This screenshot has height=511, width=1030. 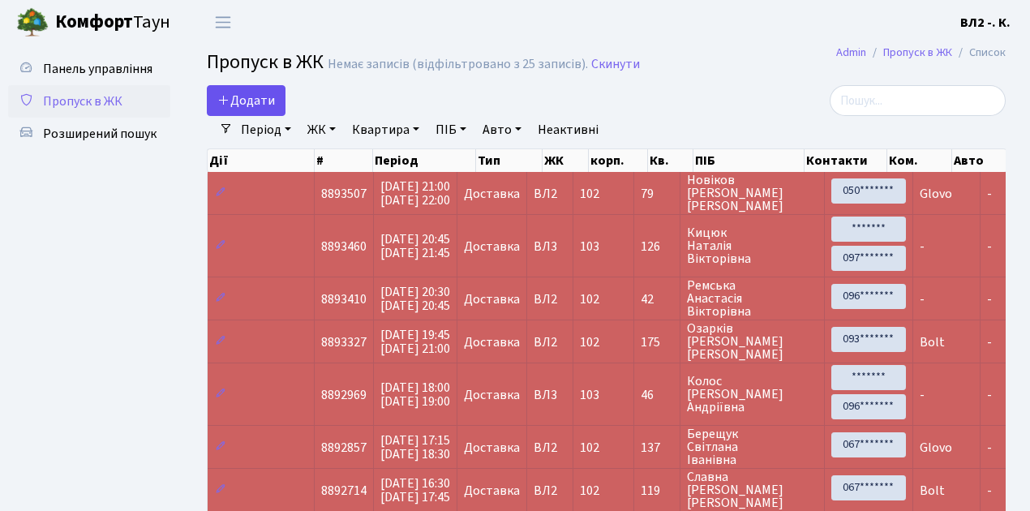 I want to click on a: Період, so click(x=266, y=130).